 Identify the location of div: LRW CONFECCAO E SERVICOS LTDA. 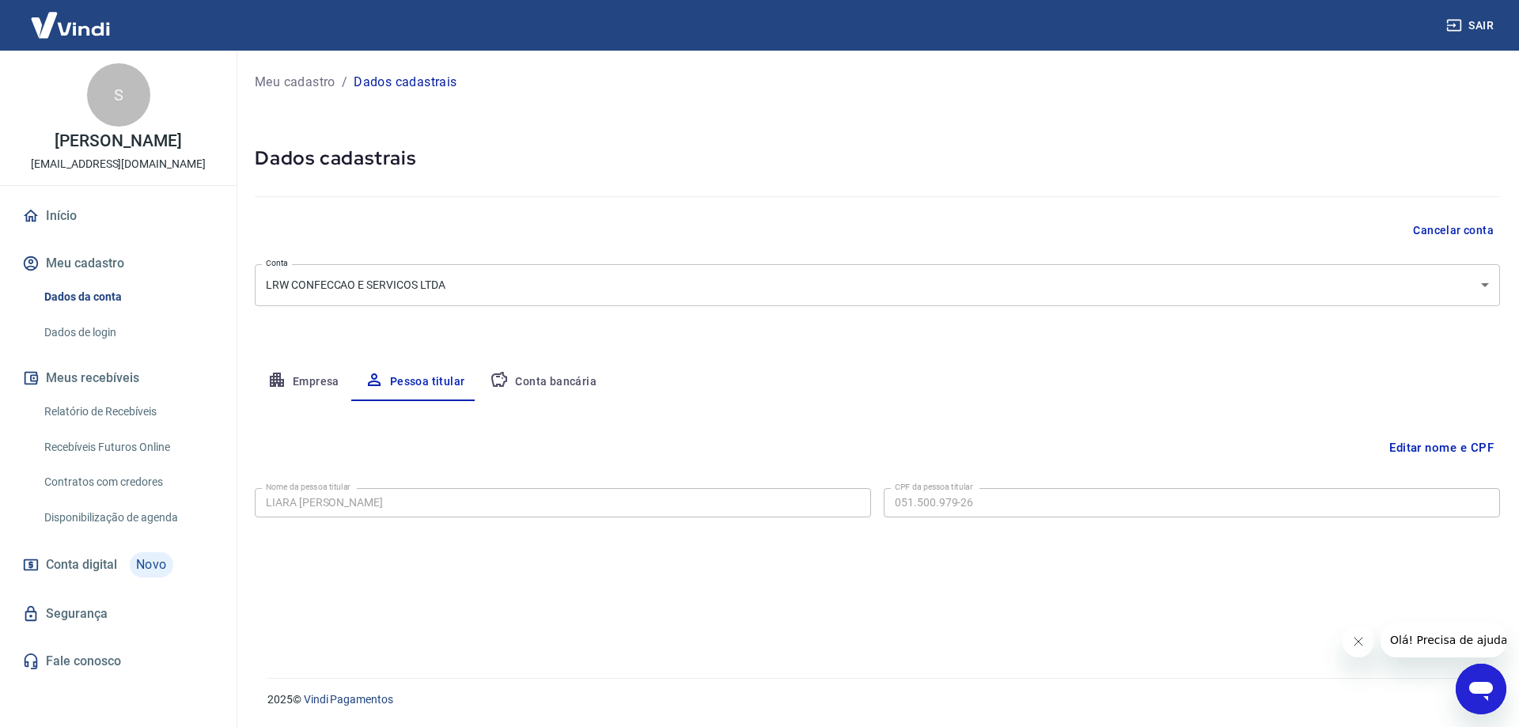
(877, 285).